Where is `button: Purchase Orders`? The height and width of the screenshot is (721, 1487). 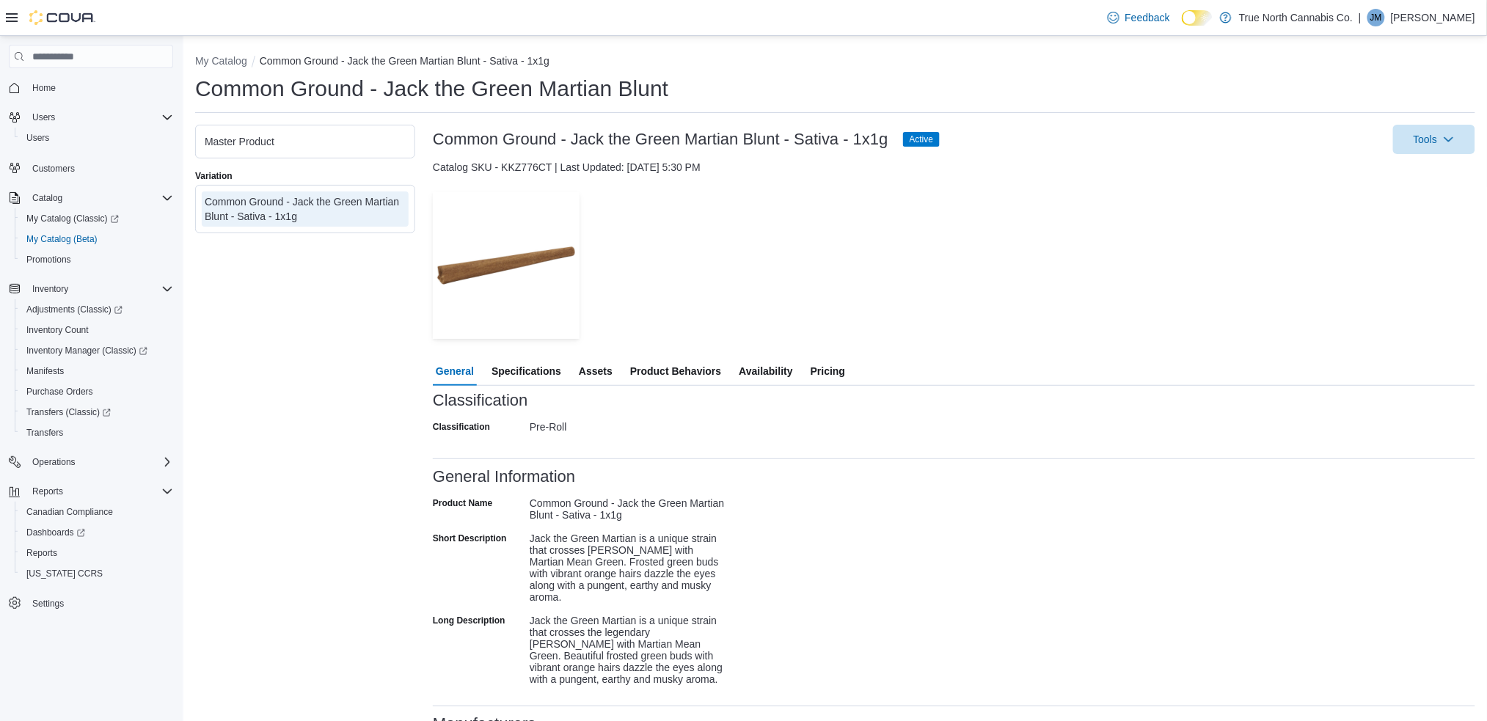 button: Purchase Orders is located at coordinates (97, 392).